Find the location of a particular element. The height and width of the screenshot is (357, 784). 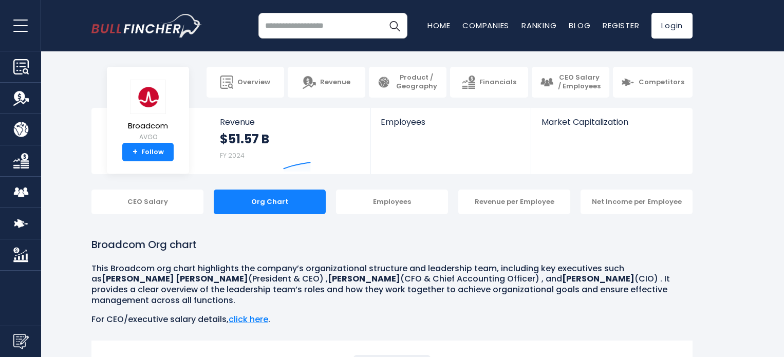

a: Login is located at coordinates (672, 26).